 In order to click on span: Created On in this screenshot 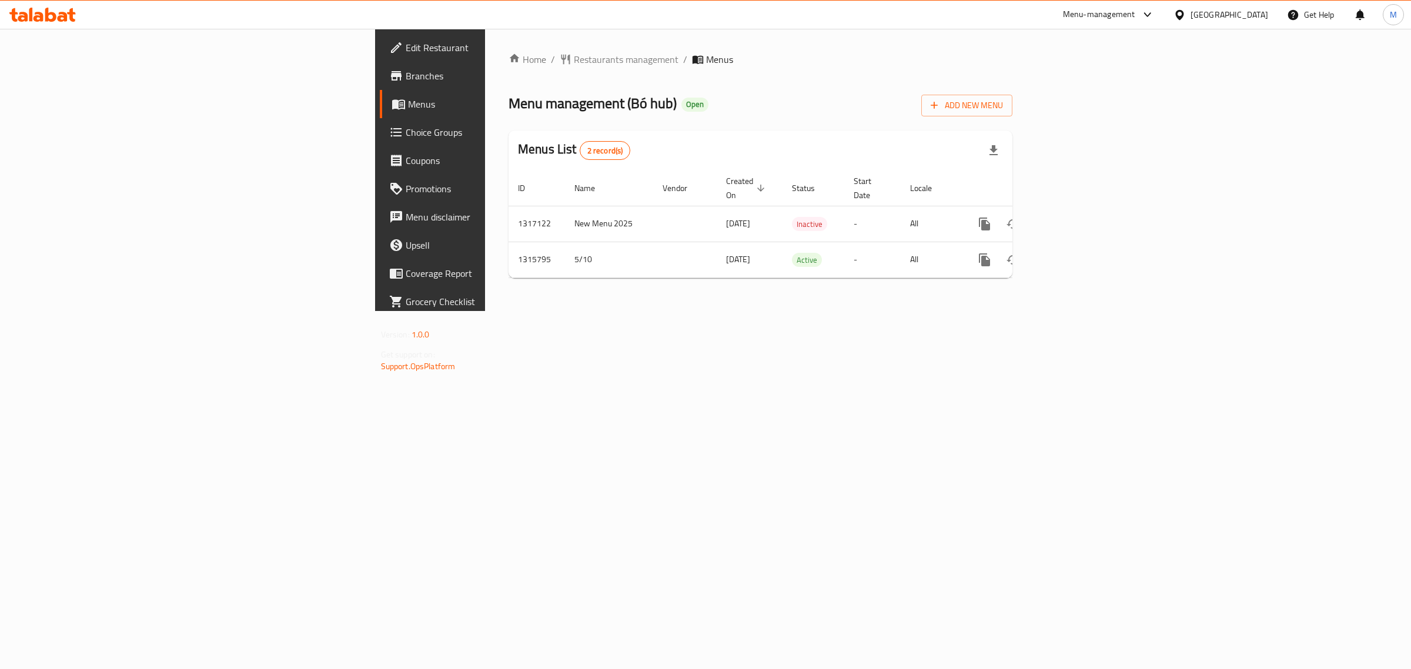, I will do `click(747, 188)`.